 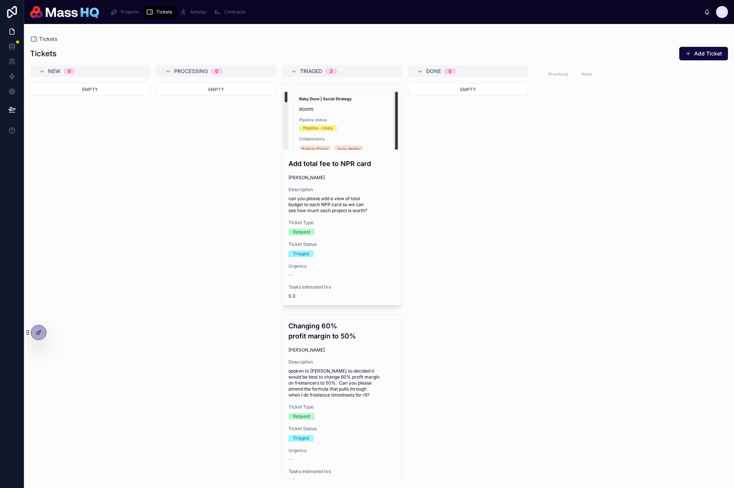 What do you see at coordinates (342, 164) in the screenshot?
I see `h4: Add total fee to NPR card` at bounding box center [342, 164].